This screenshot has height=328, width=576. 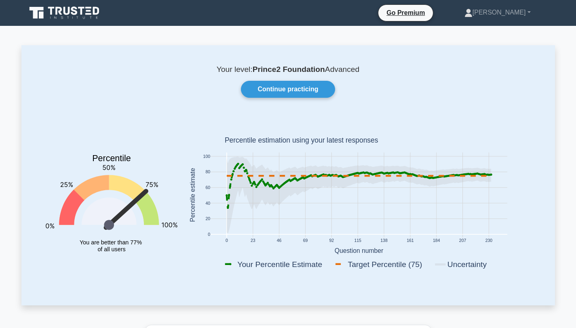 I want to click on tspan: You are better than 77%, so click(x=111, y=243).